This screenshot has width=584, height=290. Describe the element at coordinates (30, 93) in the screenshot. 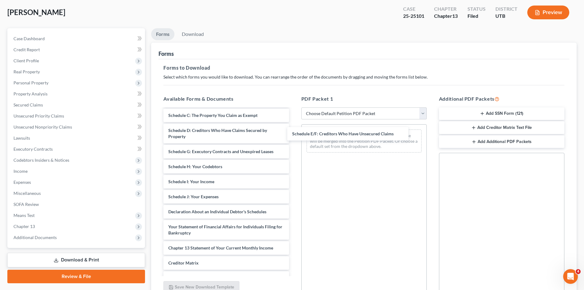

I see `span: Property Analysis` at that location.